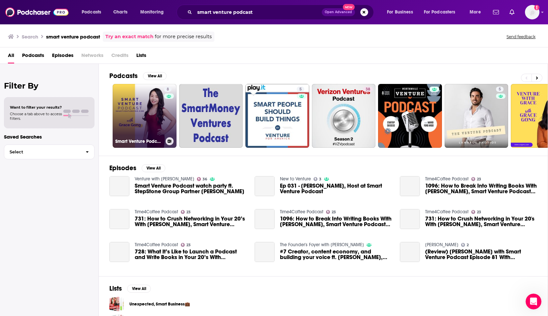 The image size is (548, 316). Describe the element at coordinates (481, 221) in the screenshot. I see `a: 731: How to Crush Networking in Your 20's With Grace Gong, Smart Venture Podcast [K-Cup TripleShot]` at that location.